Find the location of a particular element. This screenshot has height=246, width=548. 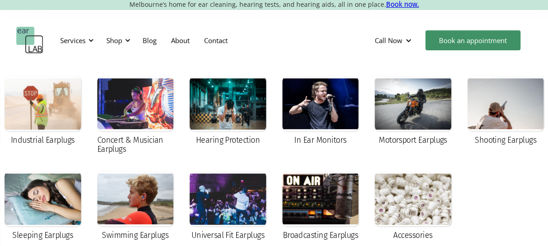

div: Industrial Earplugs is located at coordinates (43, 140).